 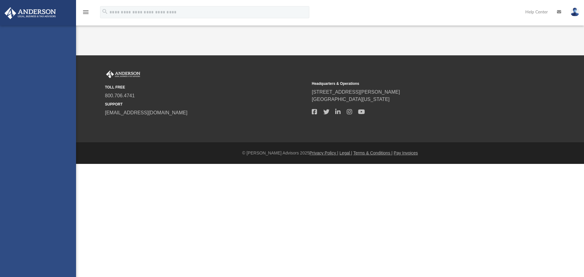 What do you see at coordinates (120, 96) in the screenshot?
I see `a: 800.706.4741` at bounding box center [120, 96].